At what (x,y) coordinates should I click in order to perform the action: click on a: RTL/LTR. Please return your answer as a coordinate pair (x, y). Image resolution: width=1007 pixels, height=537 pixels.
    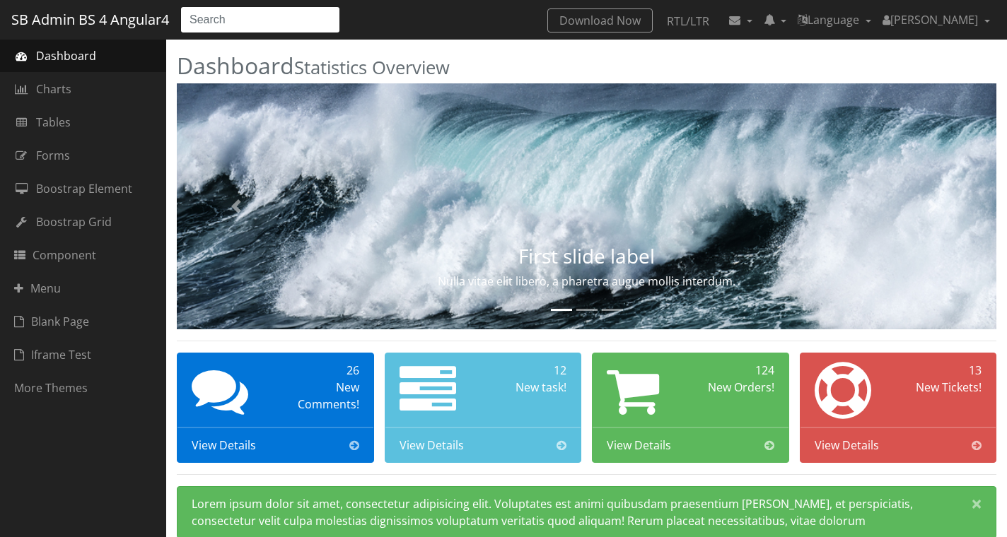
    Looking at the image, I should click on (688, 21).